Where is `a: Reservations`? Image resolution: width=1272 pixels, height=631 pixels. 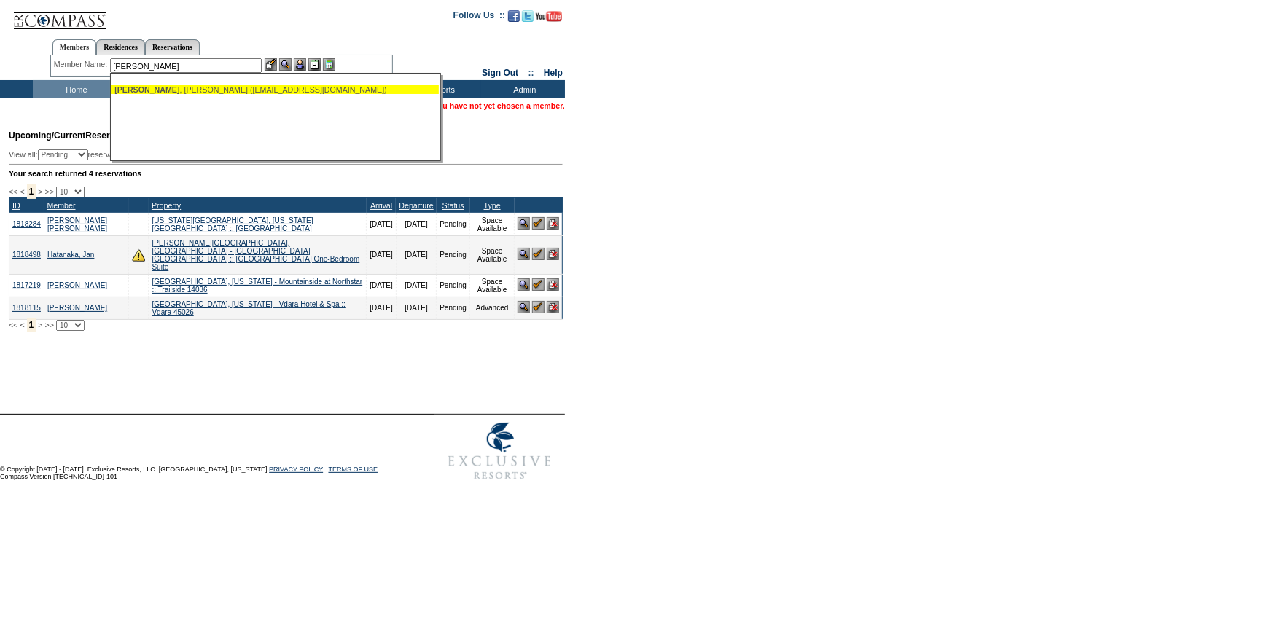
a: Reservations is located at coordinates (172, 47).